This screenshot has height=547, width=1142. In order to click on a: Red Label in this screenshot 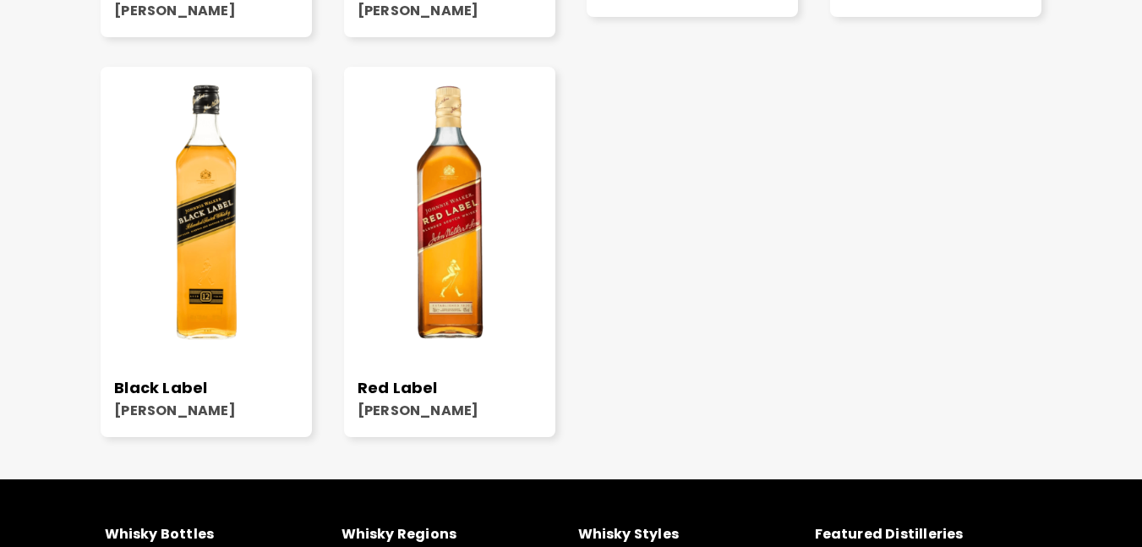, I will do `click(397, 387)`.